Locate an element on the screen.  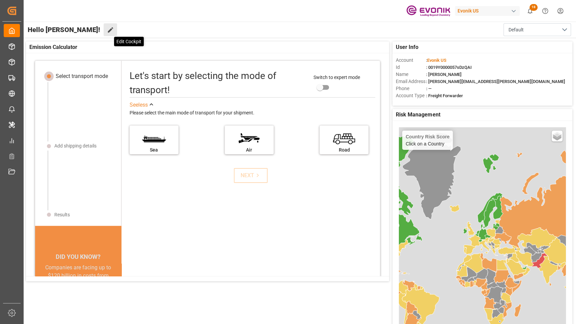
div: NEXT is located at coordinates (251, 175).